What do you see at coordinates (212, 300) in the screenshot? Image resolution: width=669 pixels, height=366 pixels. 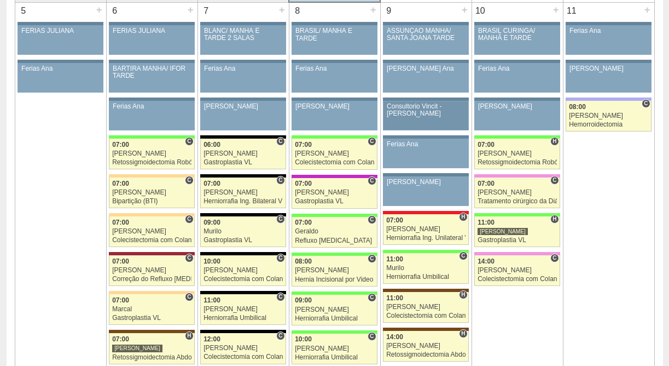 I see `span: 11:00` at bounding box center [212, 300].